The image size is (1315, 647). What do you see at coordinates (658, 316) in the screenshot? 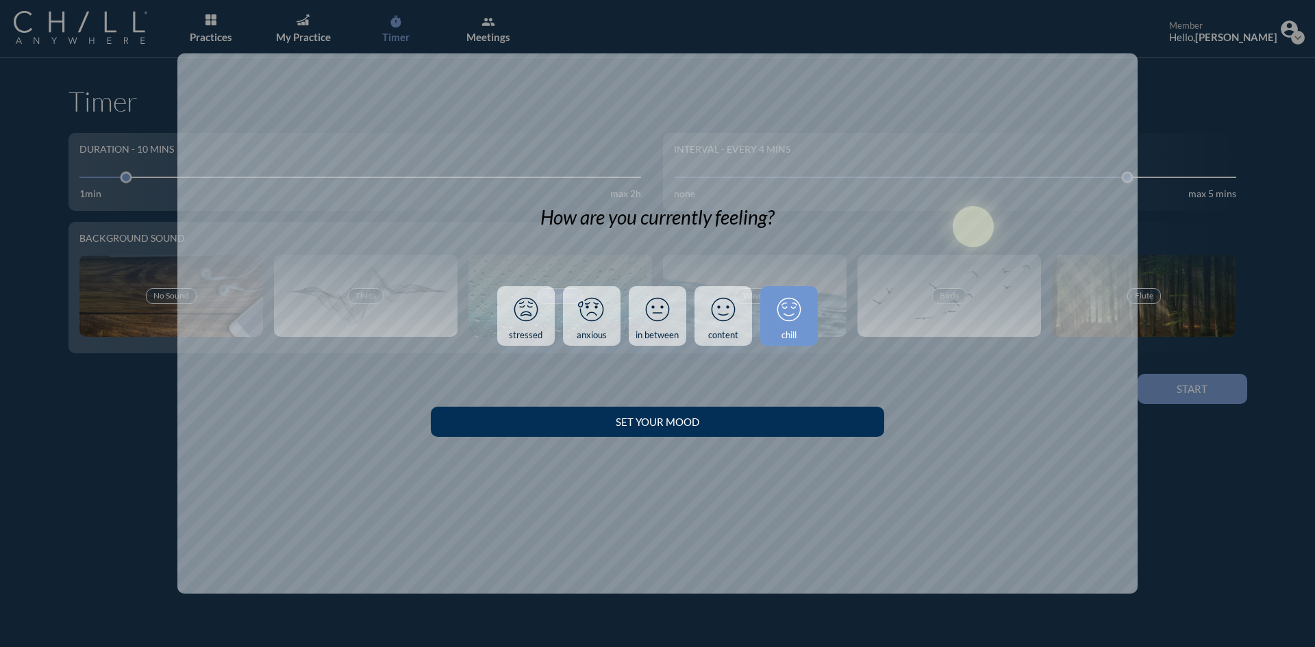
I see `a: in between` at bounding box center [658, 316].